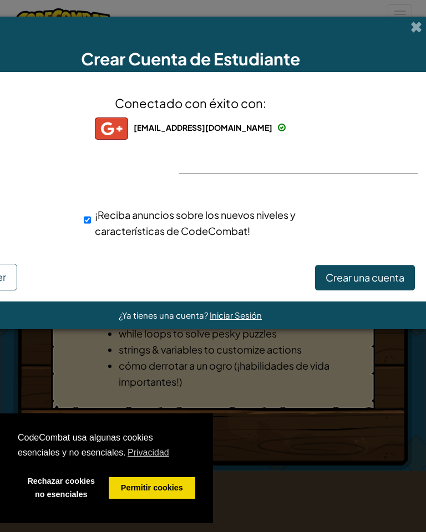 The image size is (426, 532). I want to click on img: gplus_small.png, so click(111, 129).